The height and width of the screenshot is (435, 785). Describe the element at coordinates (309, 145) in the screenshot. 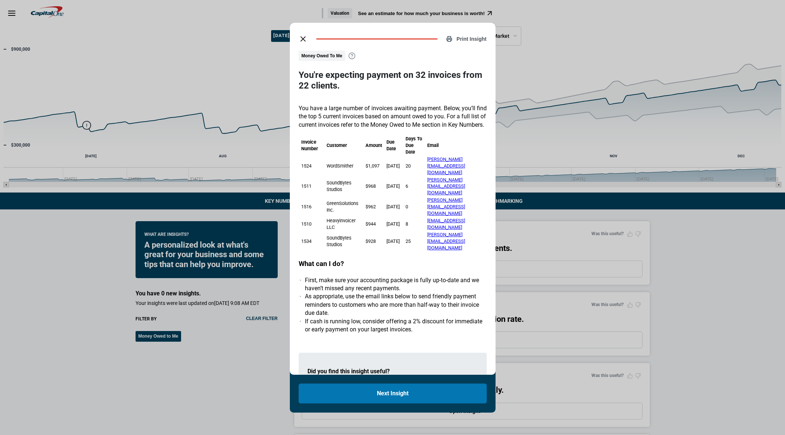

I see `strong: Invoice Number` at that location.